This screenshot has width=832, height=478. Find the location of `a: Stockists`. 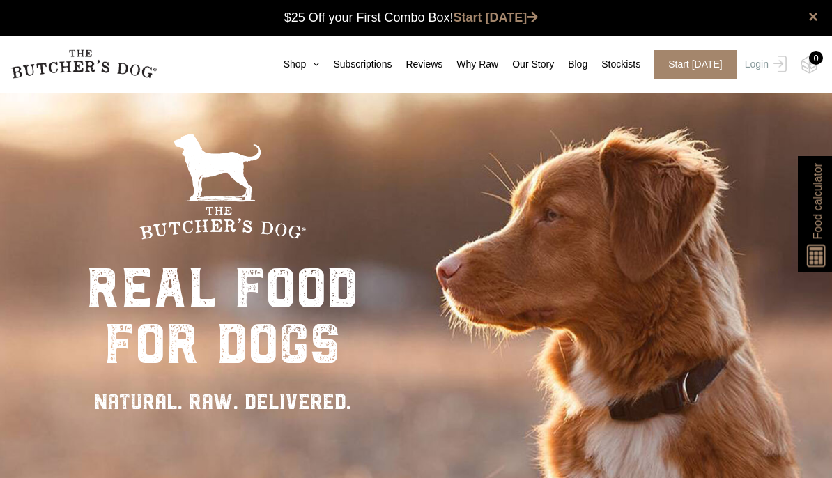

a: Stockists is located at coordinates (614, 64).